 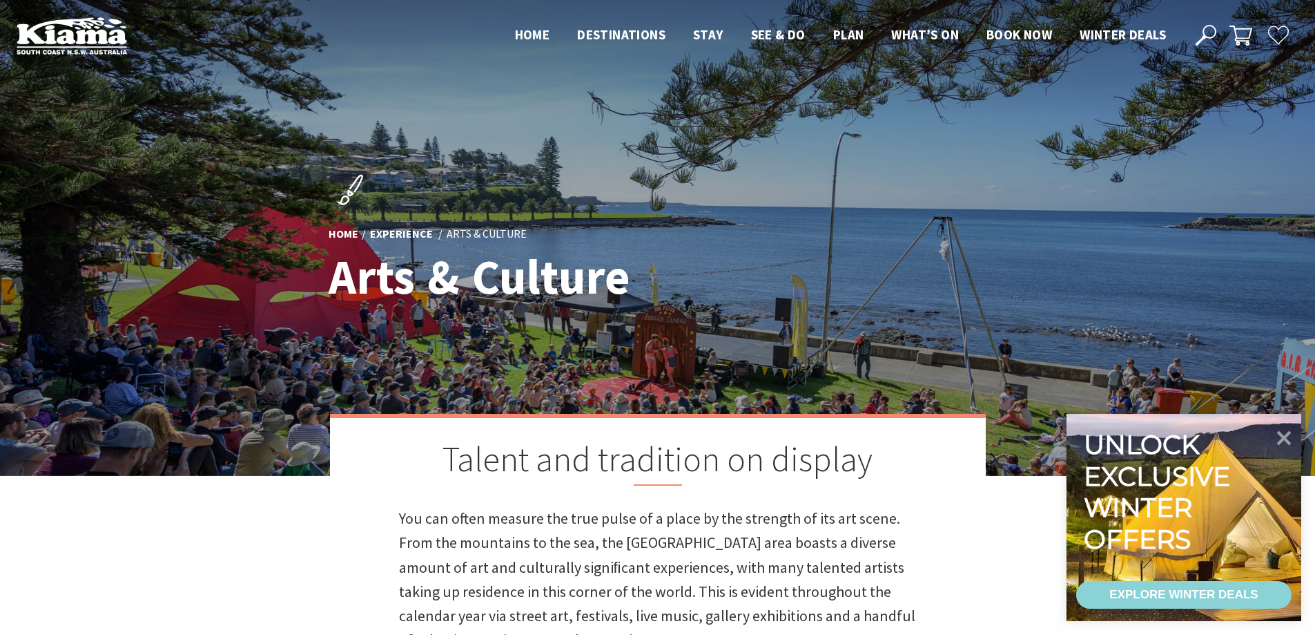 I want to click on div: Unlock exclusive winter offers, so click(x=1160, y=492).